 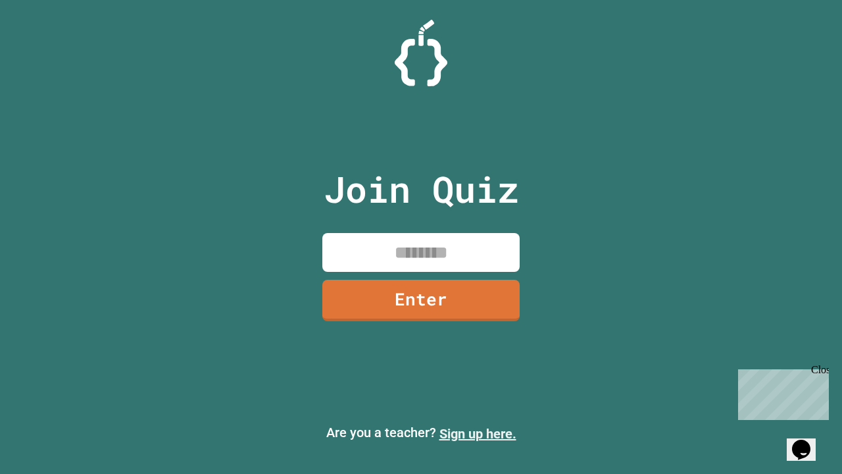 I want to click on a: Enter, so click(x=421, y=300).